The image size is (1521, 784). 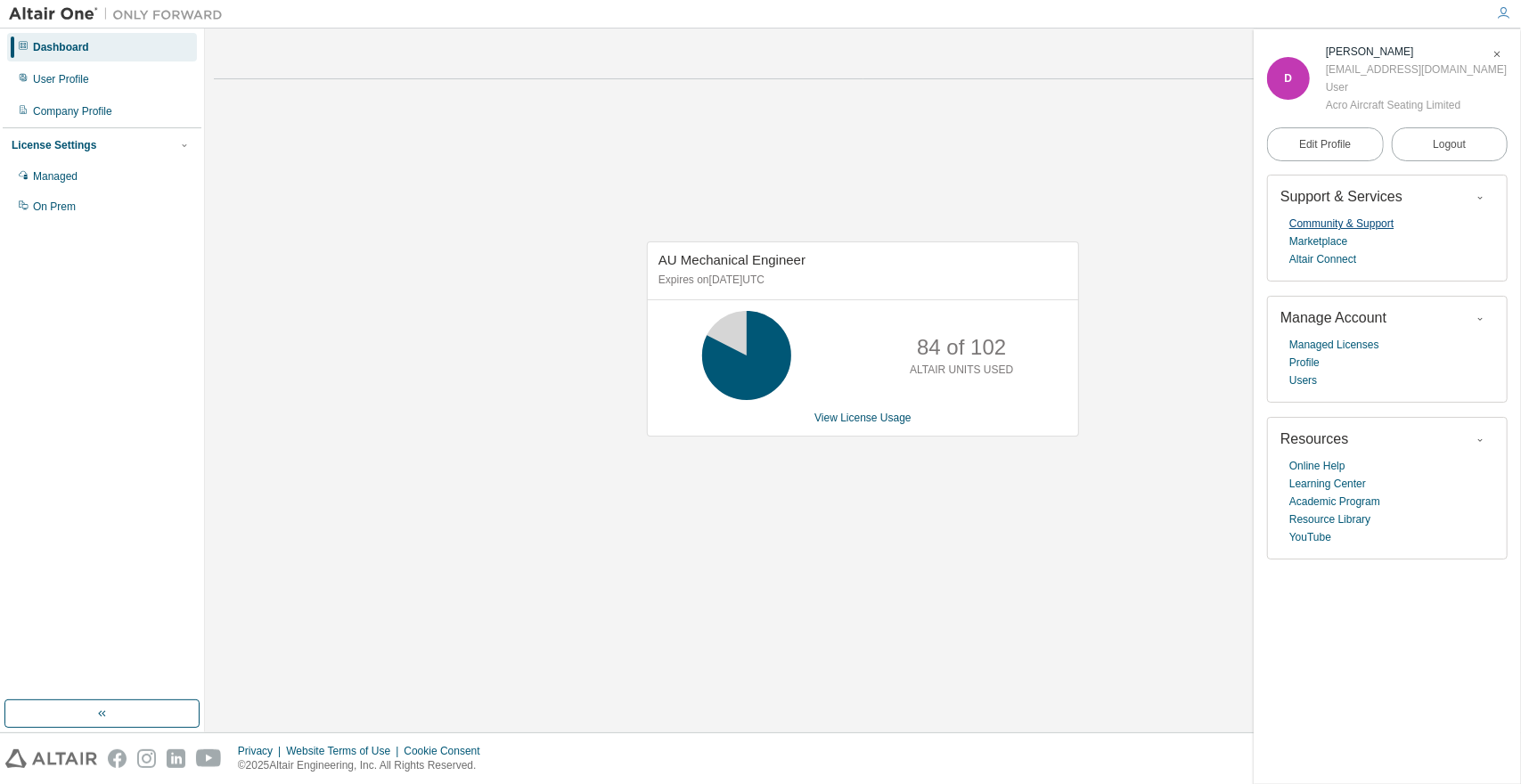 What do you see at coordinates (175, 759) in the screenshot?
I see `img: linkedin.svg` at bounding box center [175, 759].